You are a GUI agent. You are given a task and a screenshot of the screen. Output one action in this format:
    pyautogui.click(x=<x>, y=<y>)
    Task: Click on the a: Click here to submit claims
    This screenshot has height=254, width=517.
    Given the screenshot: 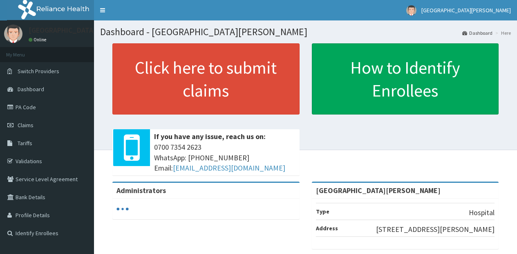 What is the action you would take?
    pyautogui.click(x=206, y=79)
    